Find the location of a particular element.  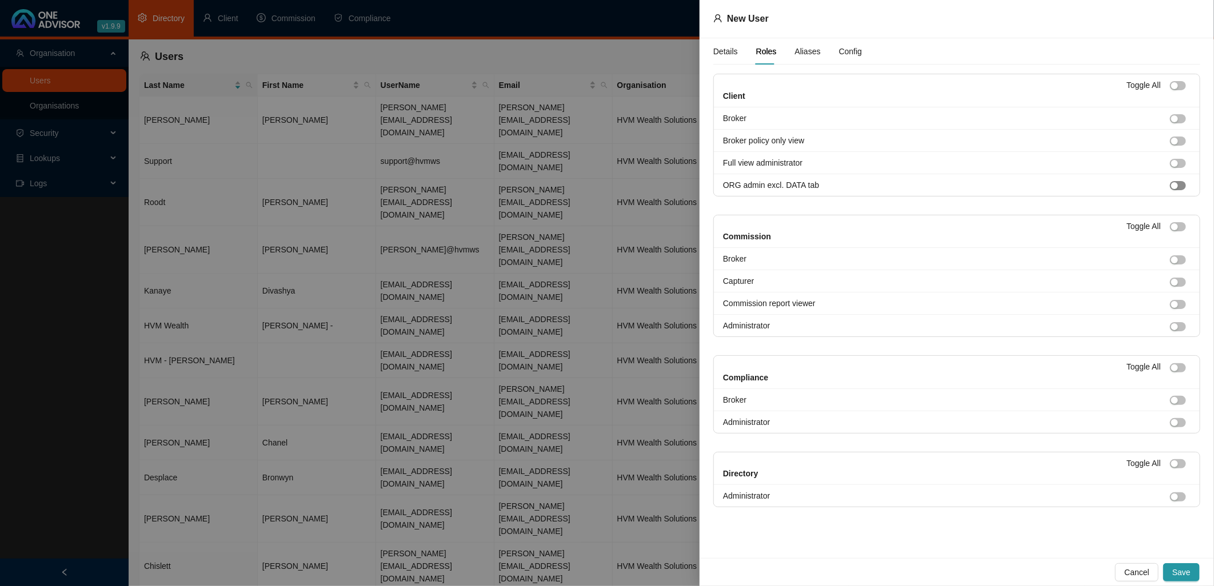

span: Config is located at coordinates (850, 51).